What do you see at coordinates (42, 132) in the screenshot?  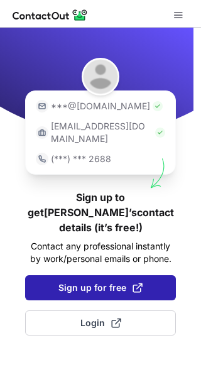 I see `img: https://contactout.com/extension/app/static/media/login-work-icon.638a5007170bc45168077fde17b29a1...` at bounding box center [42, 132].